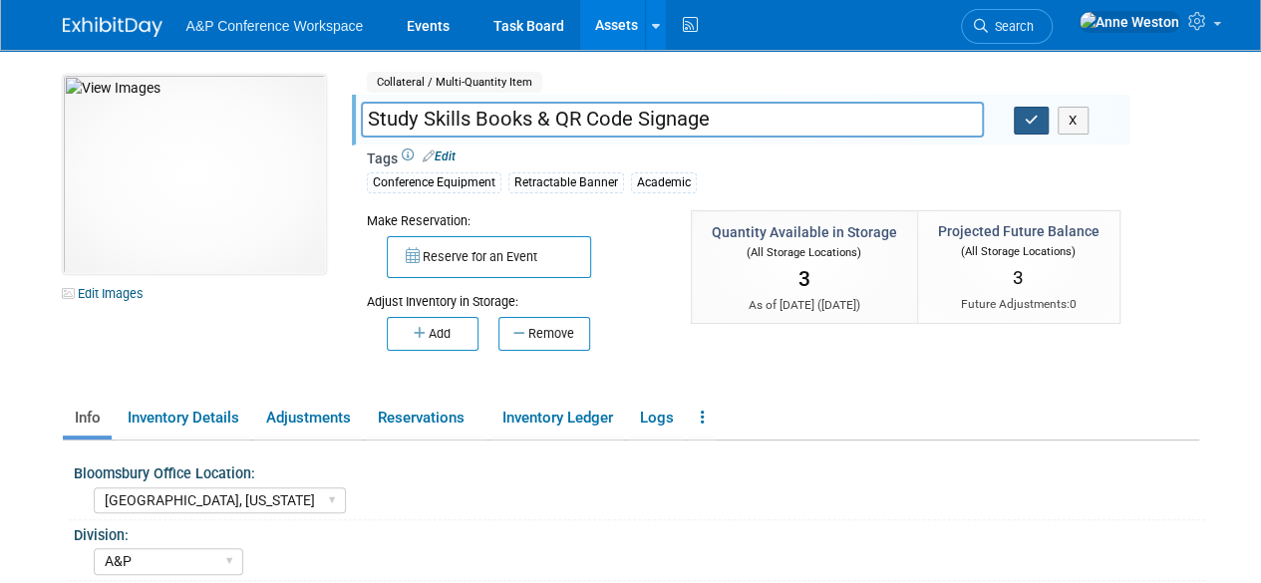  I want to click on div: Tags, so click(741, 177).